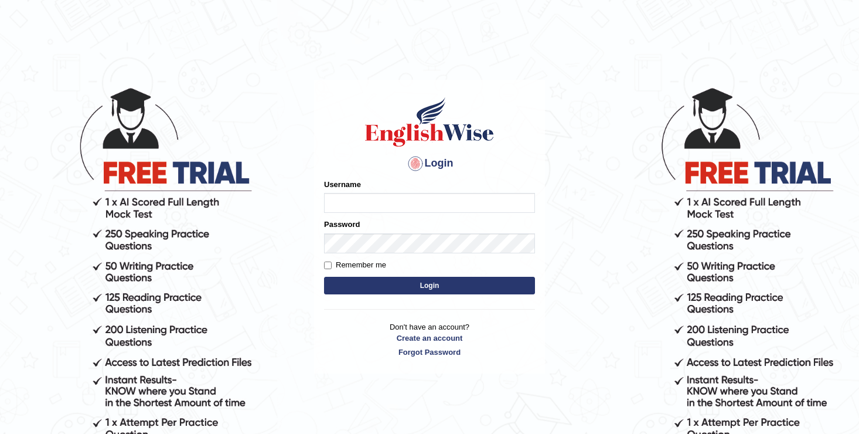 The image size is (859, 434). I want to click on label: Remember me, so click(355, 265).